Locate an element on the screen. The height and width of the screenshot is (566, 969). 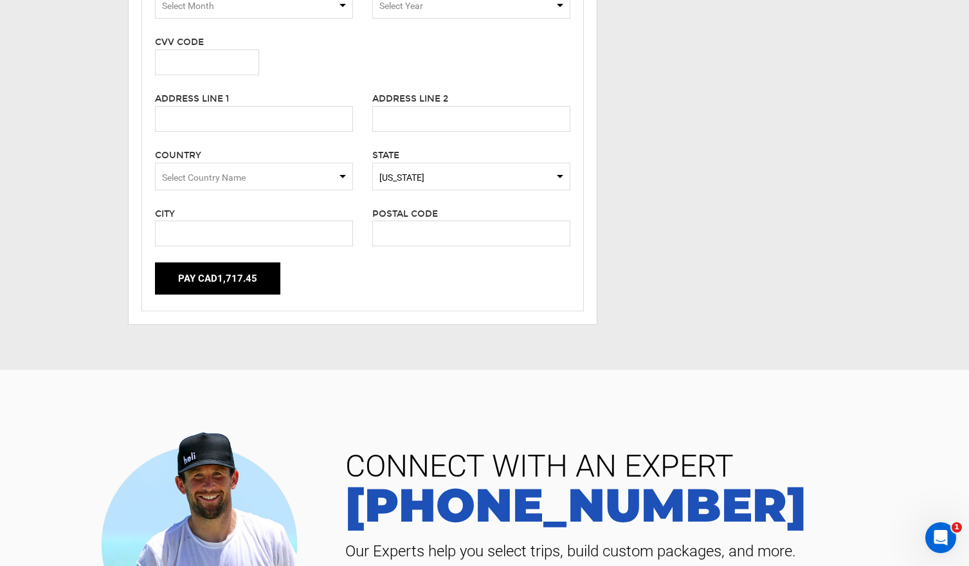
span: Select Month is located at coordinates (188, 6).